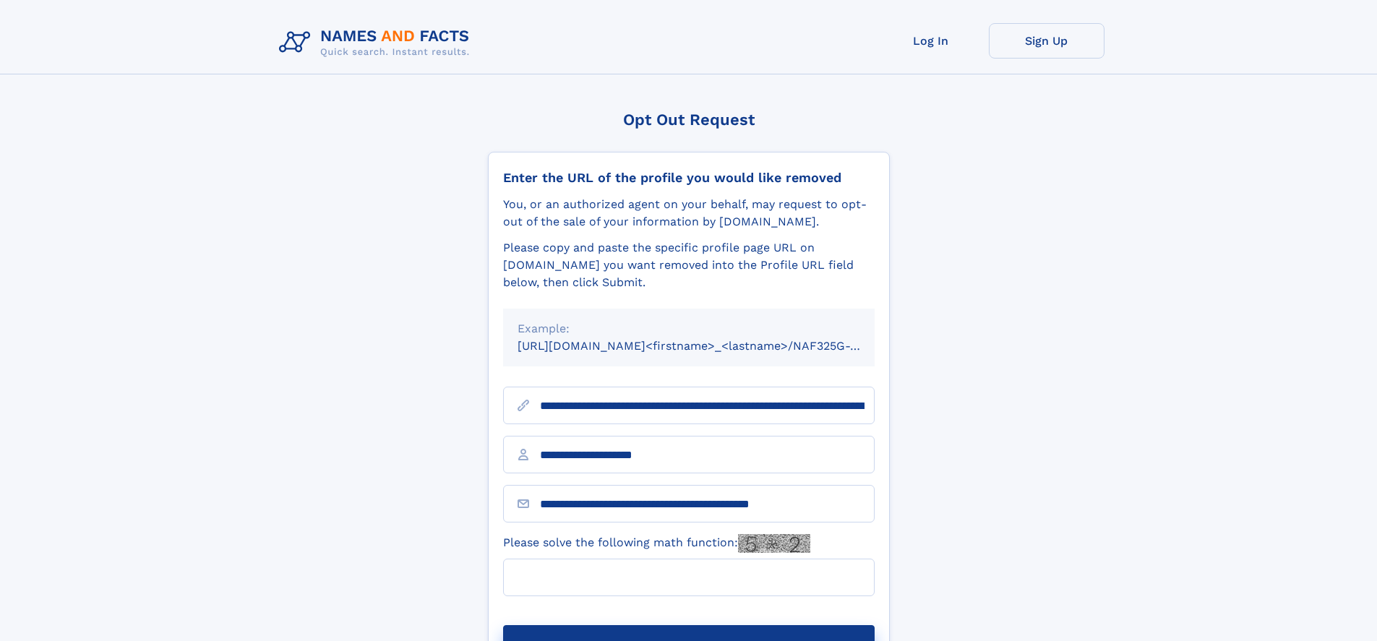  What do you see at coordinates (689, 329) in the screenshot?
I see `div: Example:` at bounding box center [689, 329].